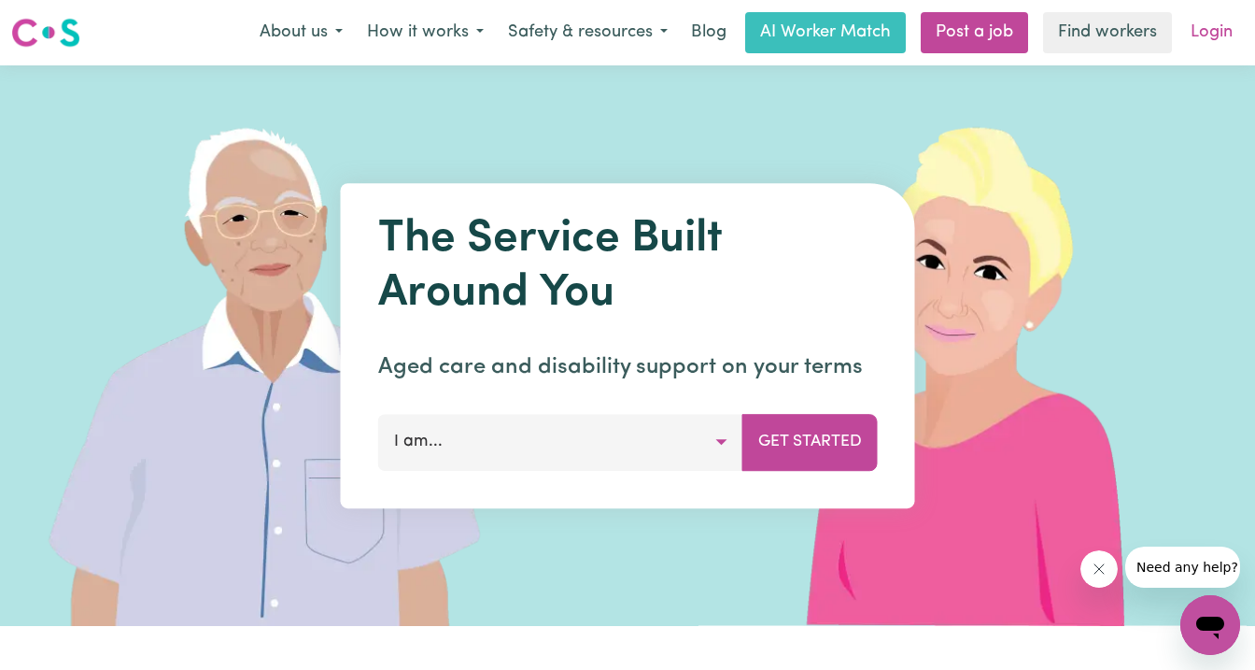  What do you see at coordinates (46, 33) in the screenshot?
I see `a: Careseekers logo` at bounding box center [46, 33].